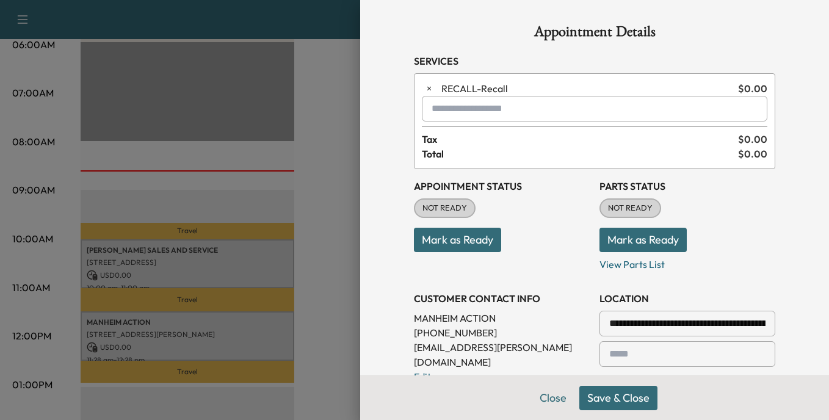  Describe the element at coordinates (687, 262) in the screenshot. I see `p: View Parts List` at that location.